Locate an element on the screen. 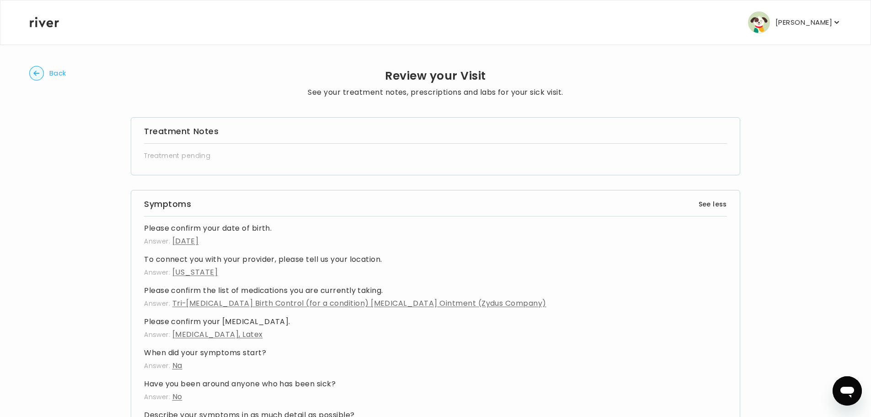 Image resolution: width=871 pixels, height=417 pixels. h4: When did your symptoms start? is located at coordinates (435, 353).